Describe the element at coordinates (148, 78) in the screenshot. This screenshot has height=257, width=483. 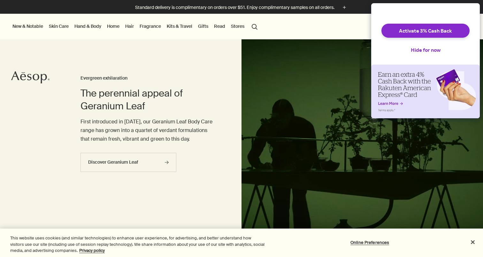
I see `h3: Evergreen exhilaration` at that location.